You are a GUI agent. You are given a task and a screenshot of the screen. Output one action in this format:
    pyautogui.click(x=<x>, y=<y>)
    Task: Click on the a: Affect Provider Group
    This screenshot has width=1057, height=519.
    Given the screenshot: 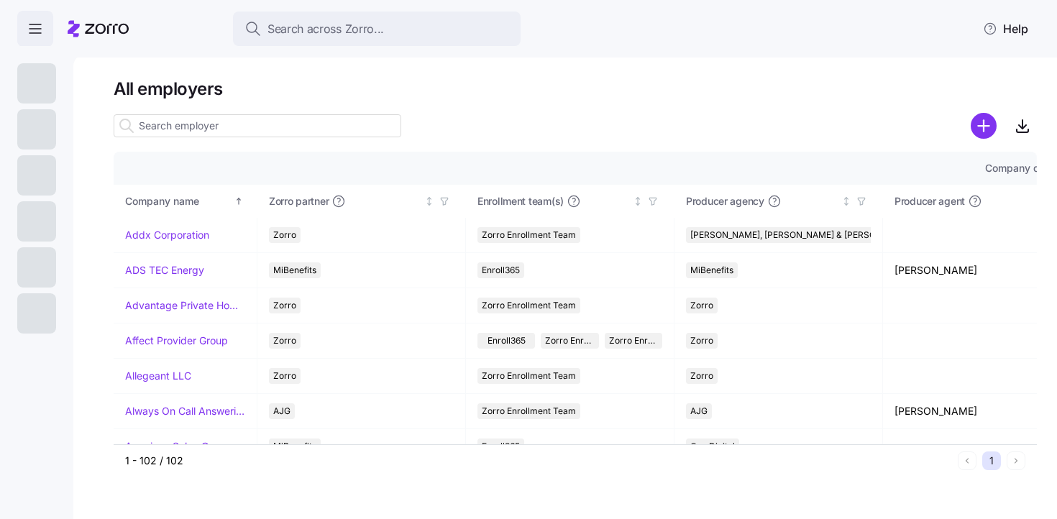 What is the action you would take?
    pyautogui.click(x=176, y=341)
    